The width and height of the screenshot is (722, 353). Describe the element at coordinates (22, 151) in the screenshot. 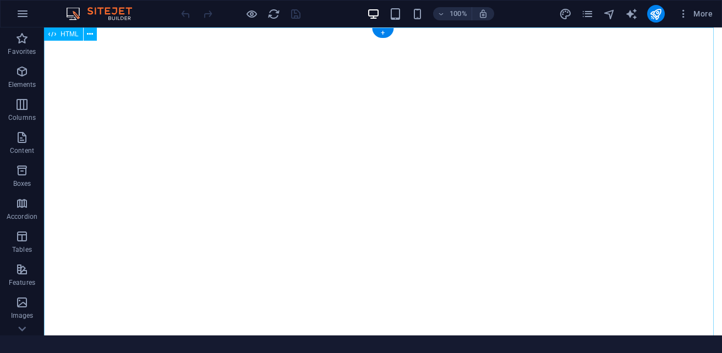

I see `p: Content` at that location.